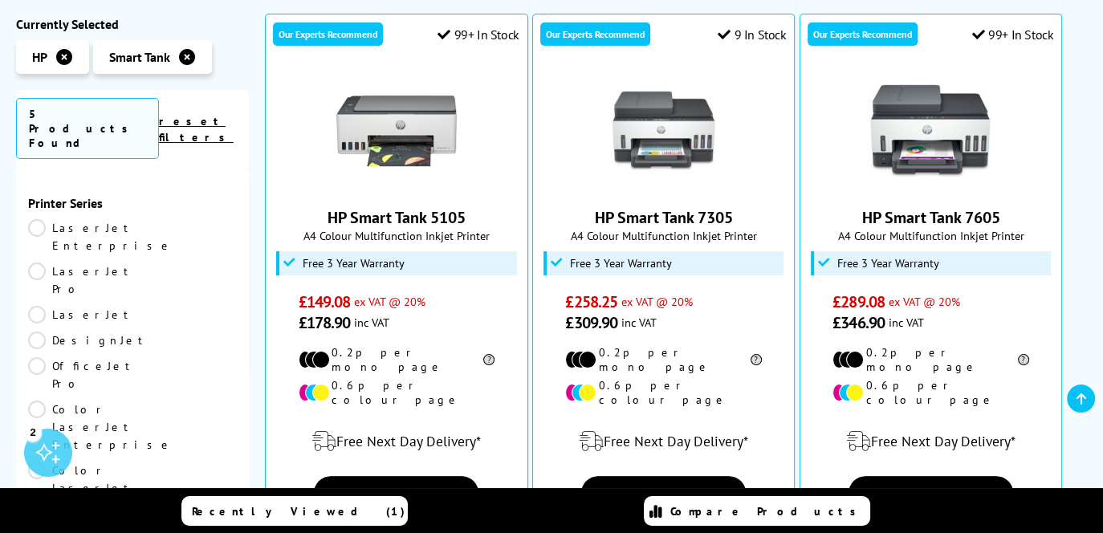 This screenshot has width=1103, height=533. Describe the element at coordinates (82, 280) in the screenshot. I see `a: LaserJet Pro` at that location.